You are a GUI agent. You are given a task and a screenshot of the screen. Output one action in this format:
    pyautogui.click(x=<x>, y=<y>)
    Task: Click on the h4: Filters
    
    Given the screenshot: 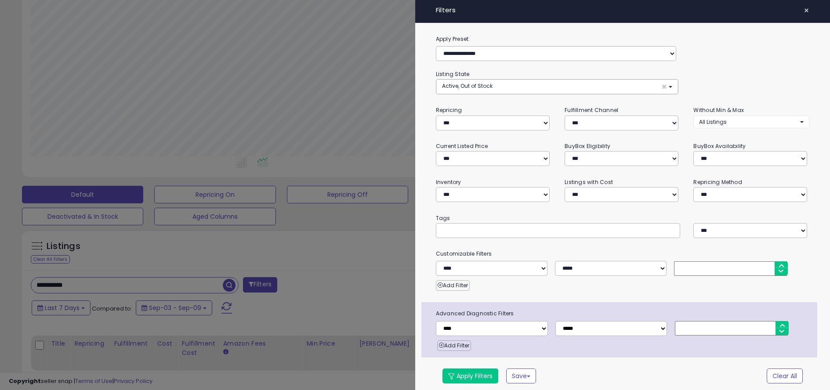 What is the action you would take?
    pyautogui.click(x=623, y=10)
    